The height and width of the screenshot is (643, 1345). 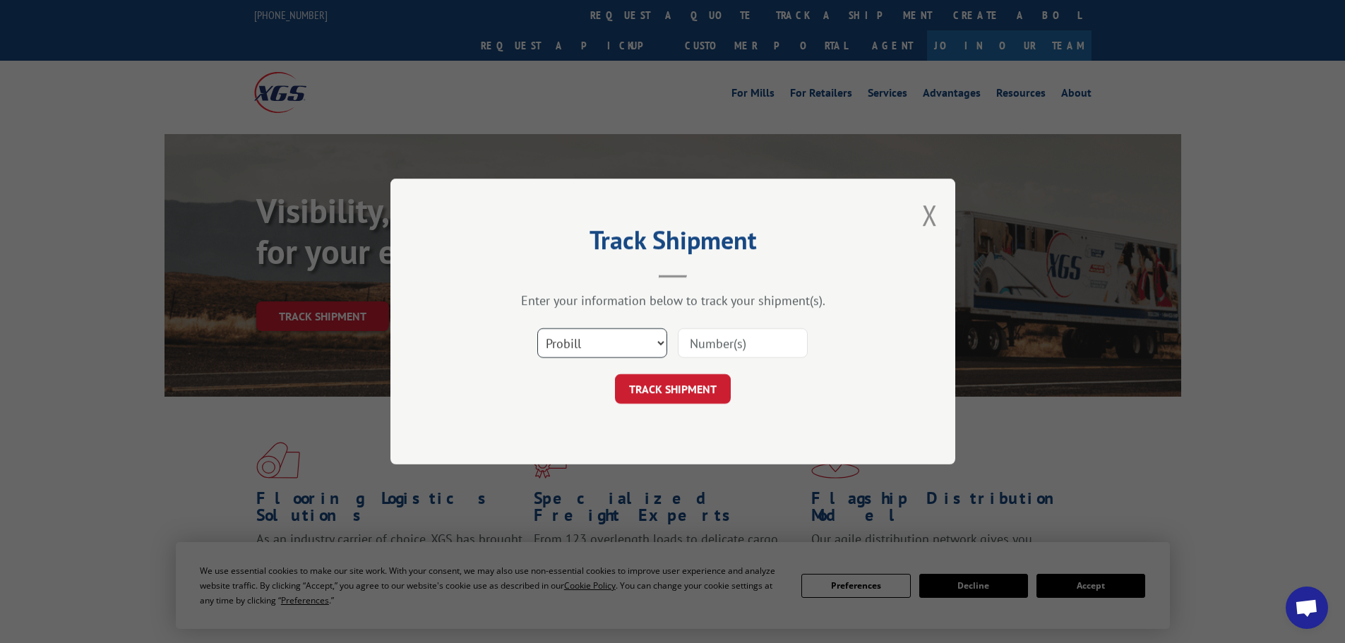 I want to click on a: Open chat, so click(x=1307, y=608).